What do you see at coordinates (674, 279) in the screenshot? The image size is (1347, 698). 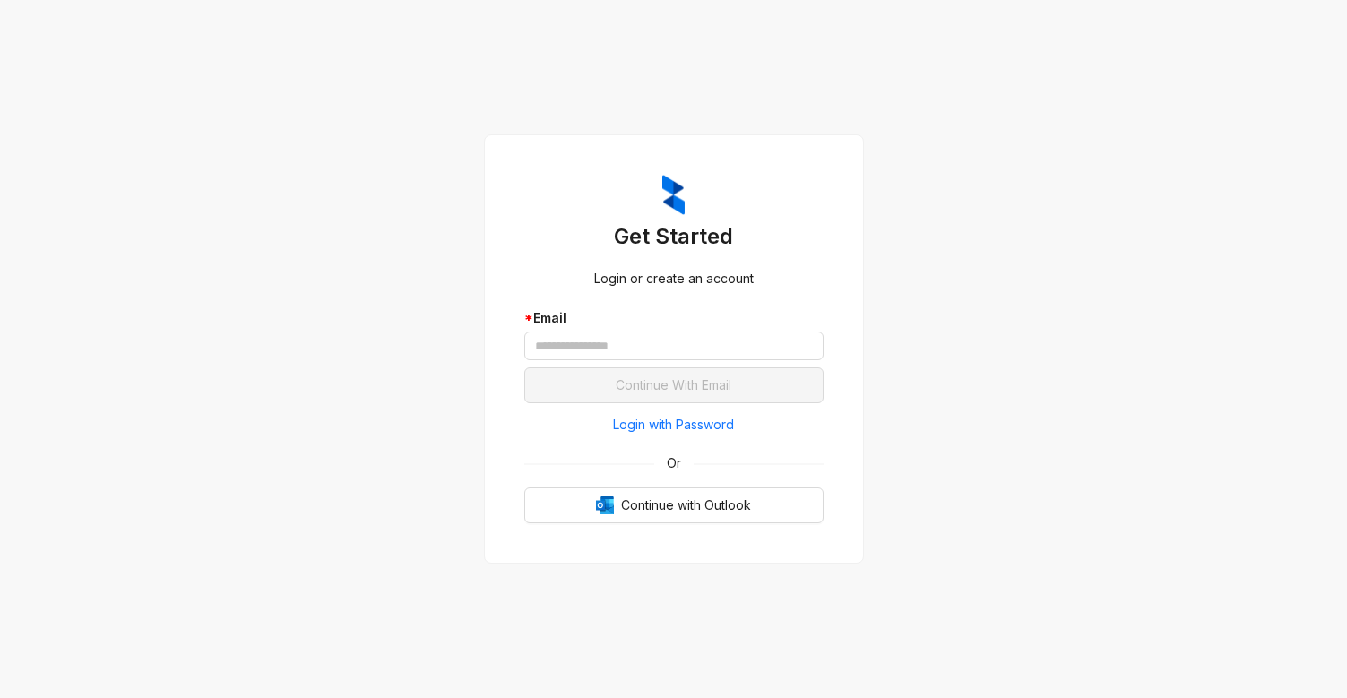 I see `div: Login or create an account` at bounding box center [674, 279].